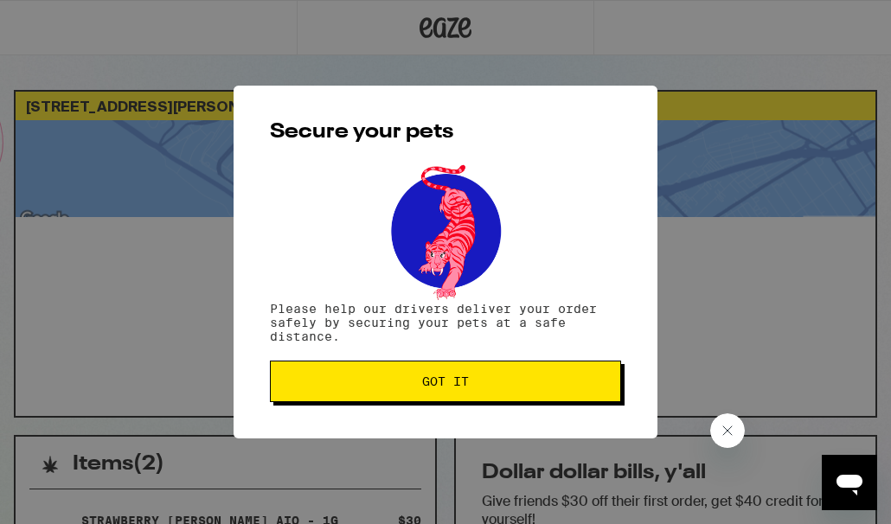 The image size is (891, 524). What do you see at coordinates (445, 381) in the screenshot?
I see `button: Got it` at bounding box center [445, 381].